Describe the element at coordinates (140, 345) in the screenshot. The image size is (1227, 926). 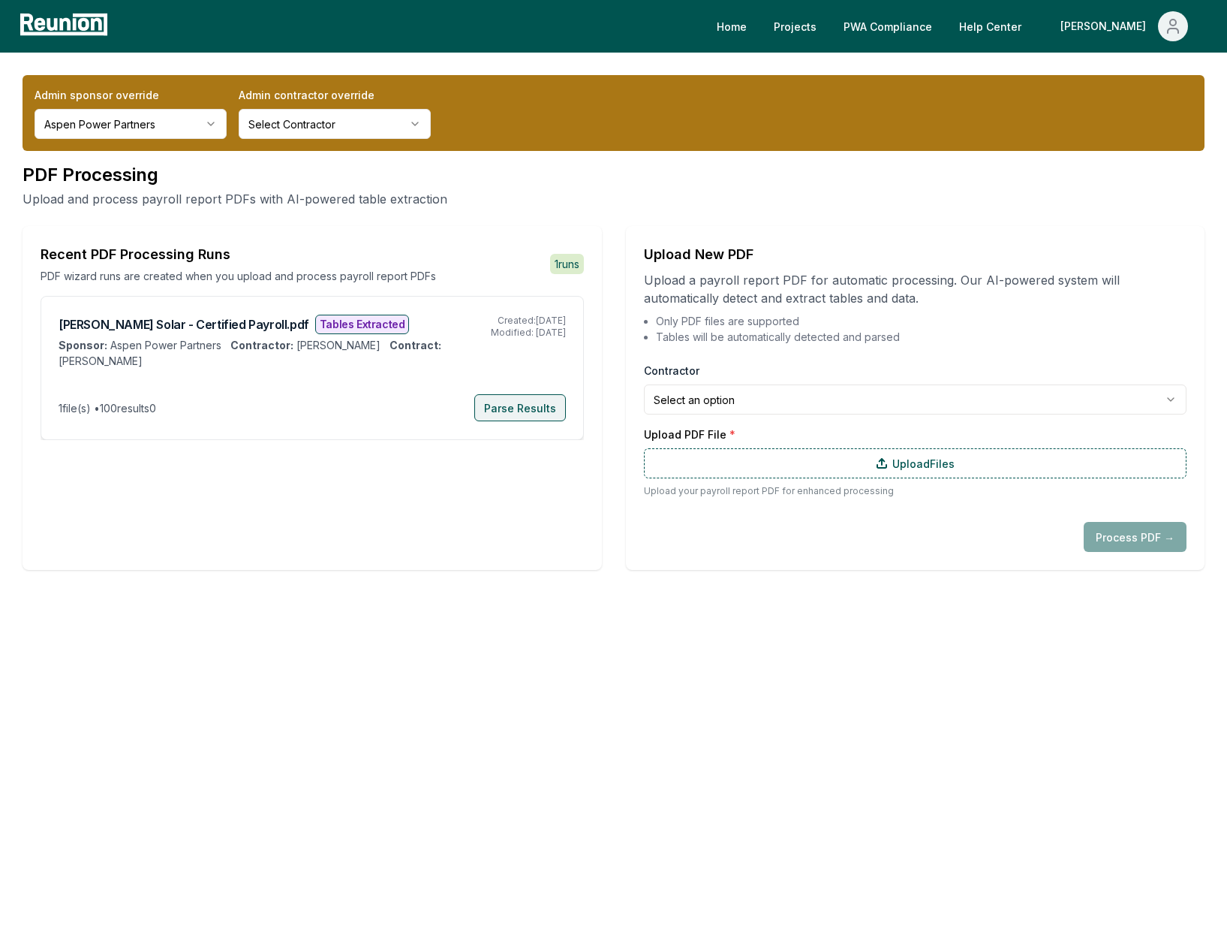
I see `span: Aspen Power Partners` at that location.